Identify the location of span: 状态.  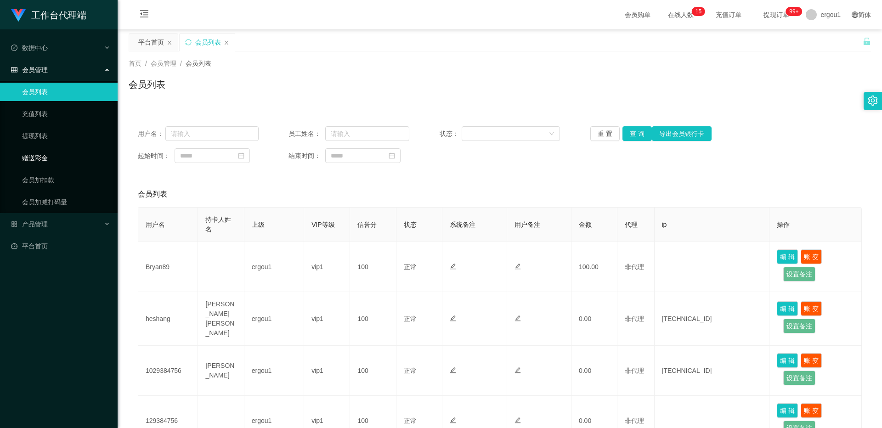
(410, 225).